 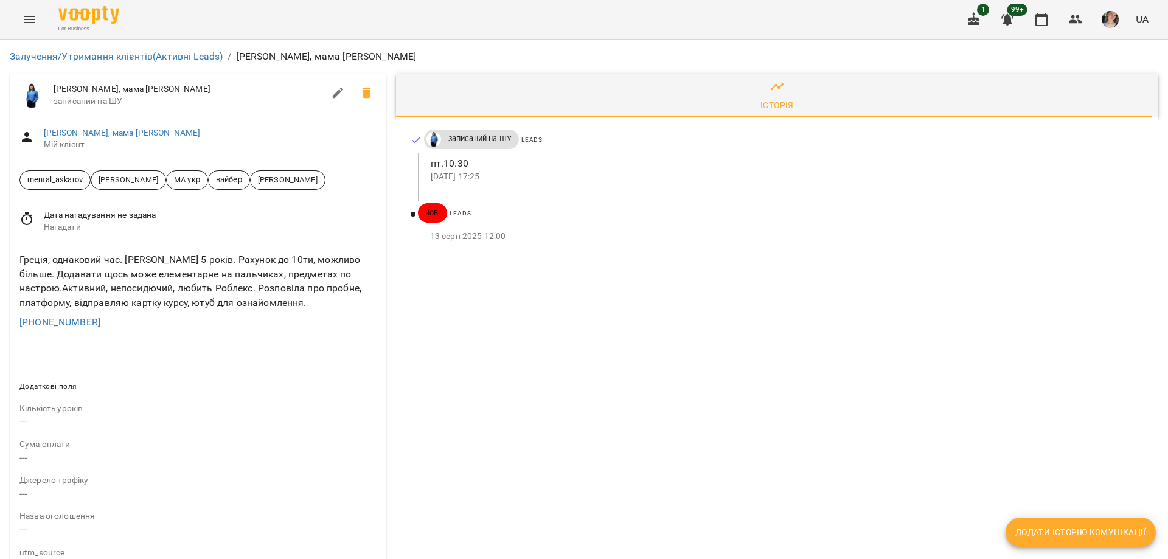 I want to click on span: Нагадати, so click(x=210, y=227).